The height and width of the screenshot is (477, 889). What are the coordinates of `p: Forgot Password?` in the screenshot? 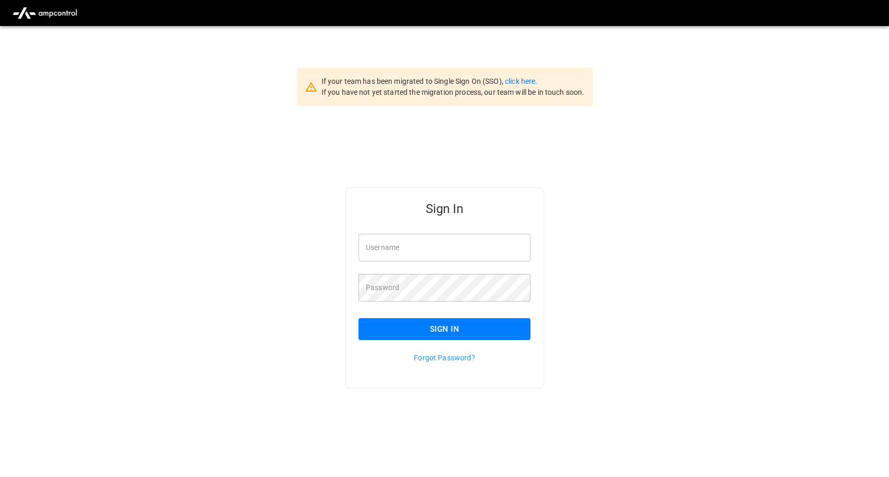 It's located at (444, 358).